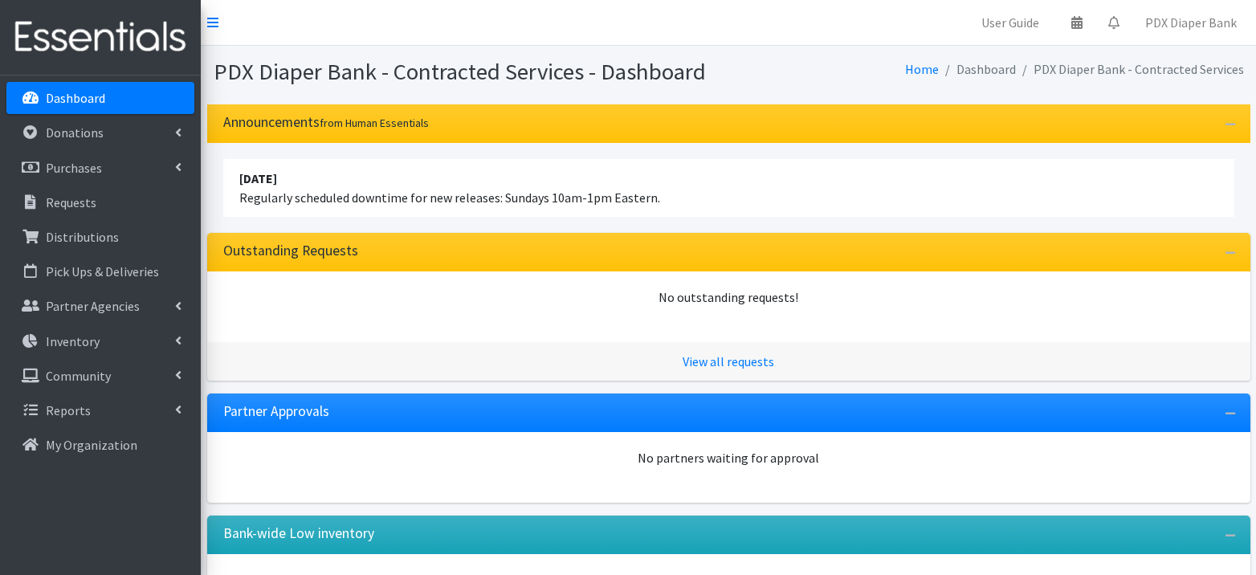  I want to click on p: Distributions, so click(82, 237).